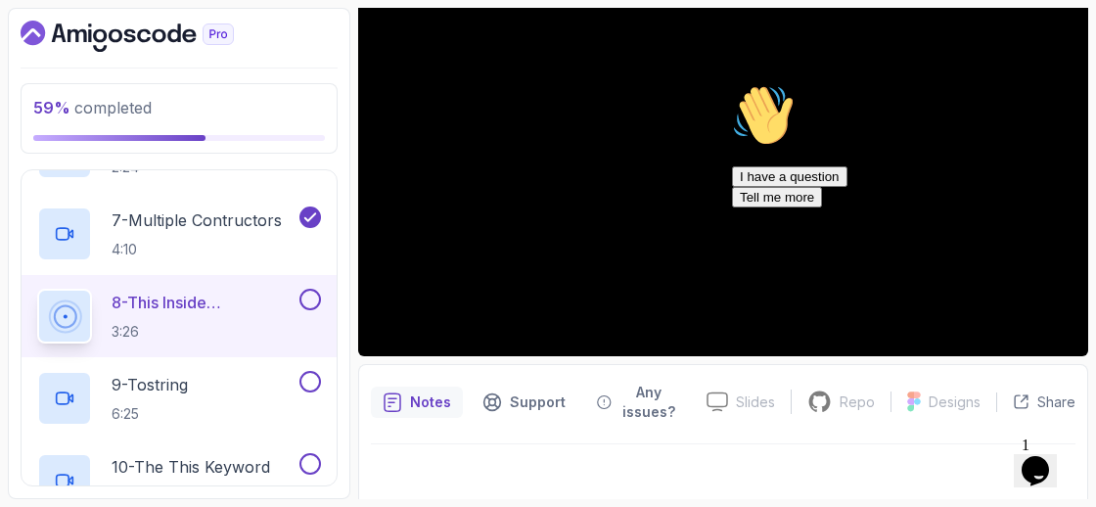 This screenshot has width=1096, height=507. Describe the element at coordinates (204, 332) in the screenshot. I see `p: 3:26` at that location.